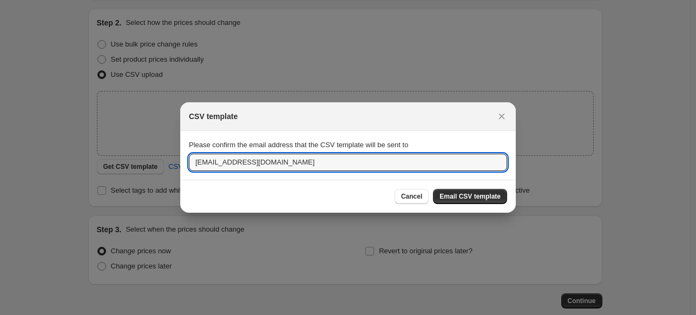  Describe the element at coordinates (213, 116) in the screenshot. I see `h2: CSV template` at that location.